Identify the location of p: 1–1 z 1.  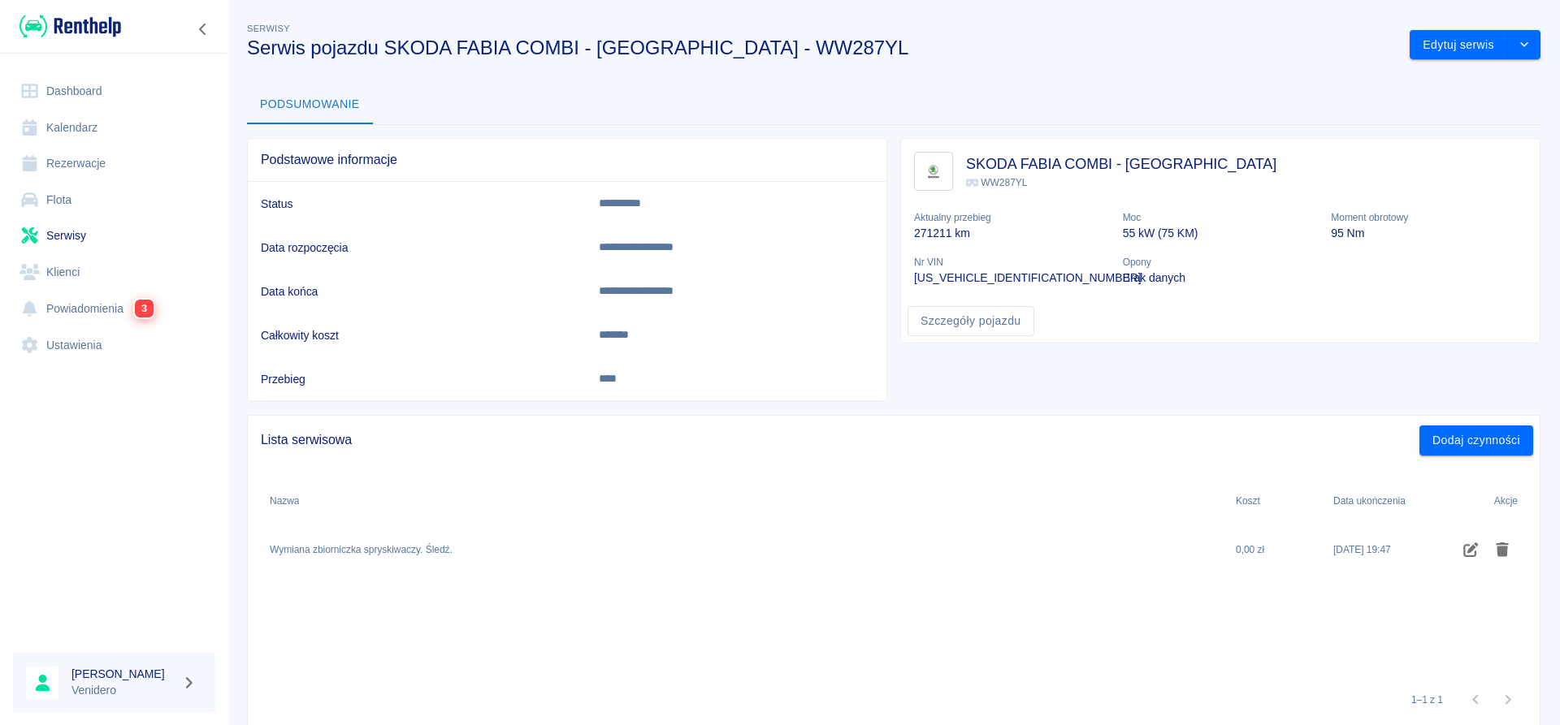
(1426, 700).